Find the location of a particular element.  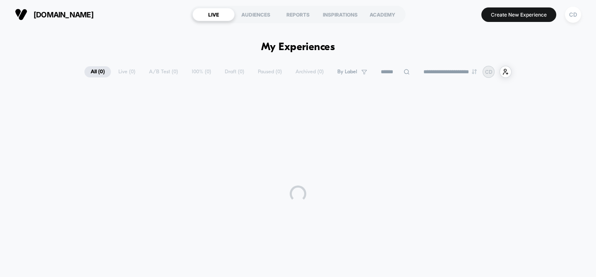

div: ACADEMY is located at coordinates (382, 14).